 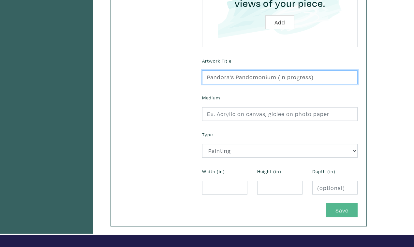 What do you see at coordinates (324, 172) in the screenshot?
I see `label: Depth (in)` at bounding box center [324, 172].